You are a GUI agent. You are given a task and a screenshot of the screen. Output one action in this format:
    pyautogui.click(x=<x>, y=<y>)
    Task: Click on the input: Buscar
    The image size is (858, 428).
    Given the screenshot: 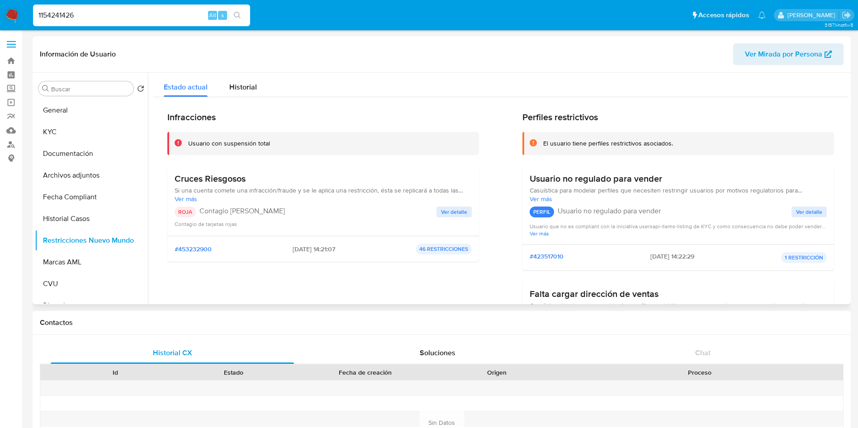 What is the action you would take?
    pyautogui.click(x=90, y=89)
    